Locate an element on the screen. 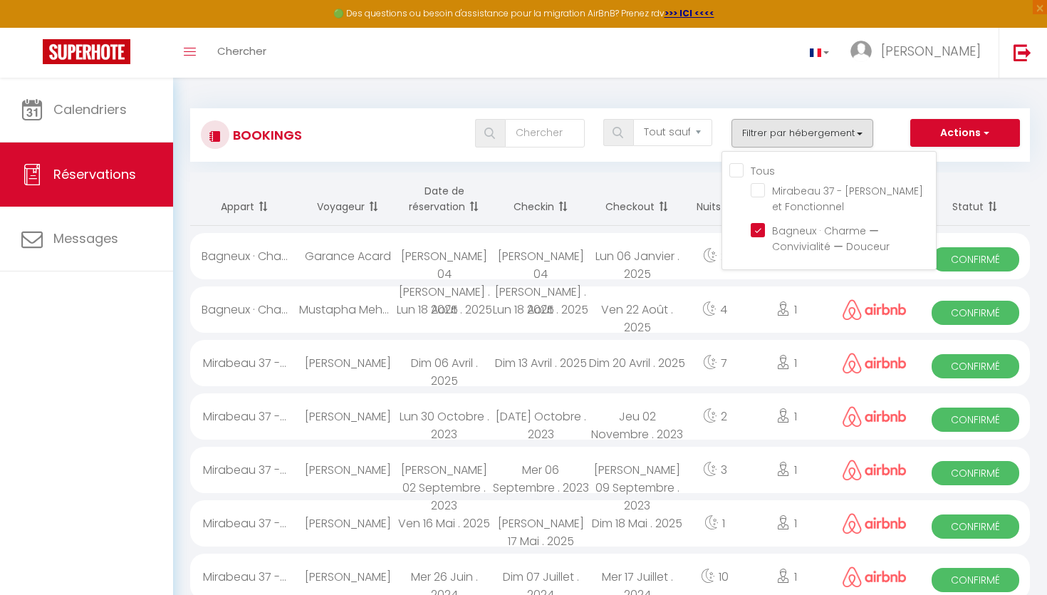 The width and height of the screenshot is (1047, 595). th: Sort by guest is located at coordinates (348, 199).